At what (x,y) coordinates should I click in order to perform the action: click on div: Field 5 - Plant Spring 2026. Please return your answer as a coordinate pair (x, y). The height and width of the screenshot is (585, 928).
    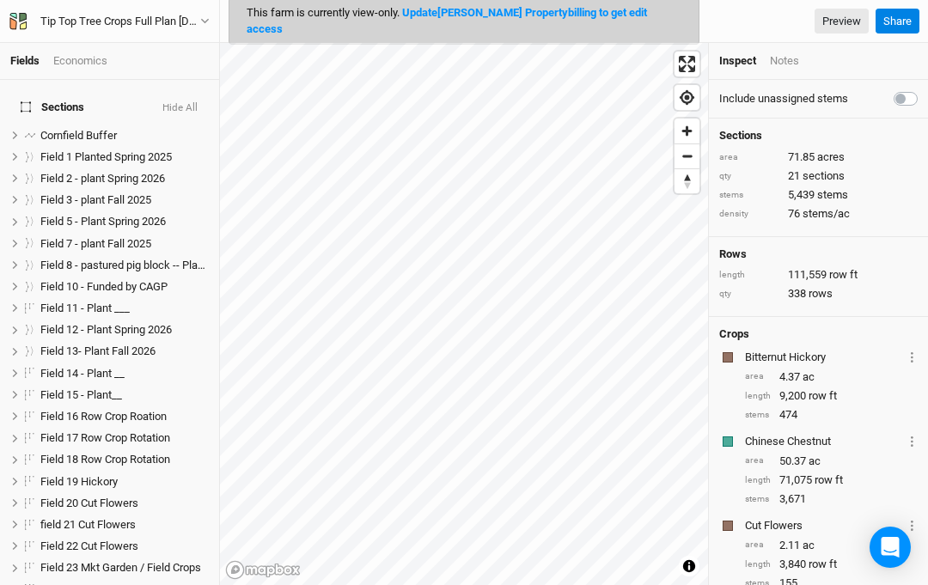
    Looking at the image, I should click on (125, 222).